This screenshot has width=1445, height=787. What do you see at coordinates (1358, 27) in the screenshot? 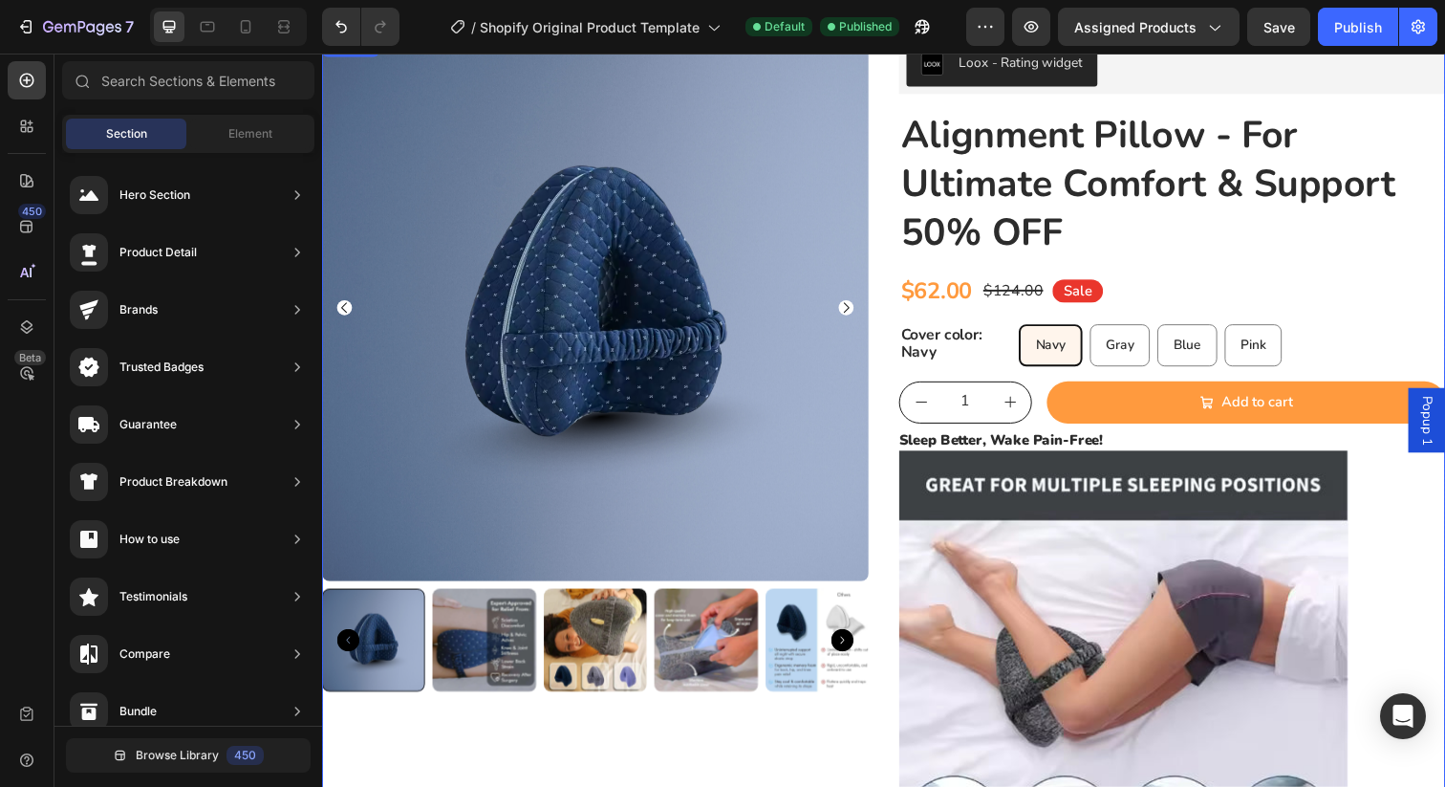
I see `button: Publish` at bounding box center [1358, 27].